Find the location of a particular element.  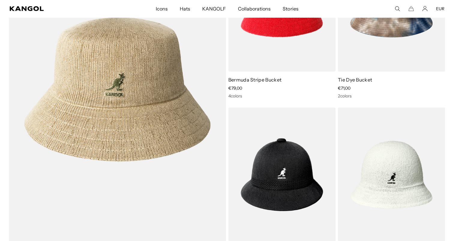

span: €79,00 is located at coordinates (235, 88).